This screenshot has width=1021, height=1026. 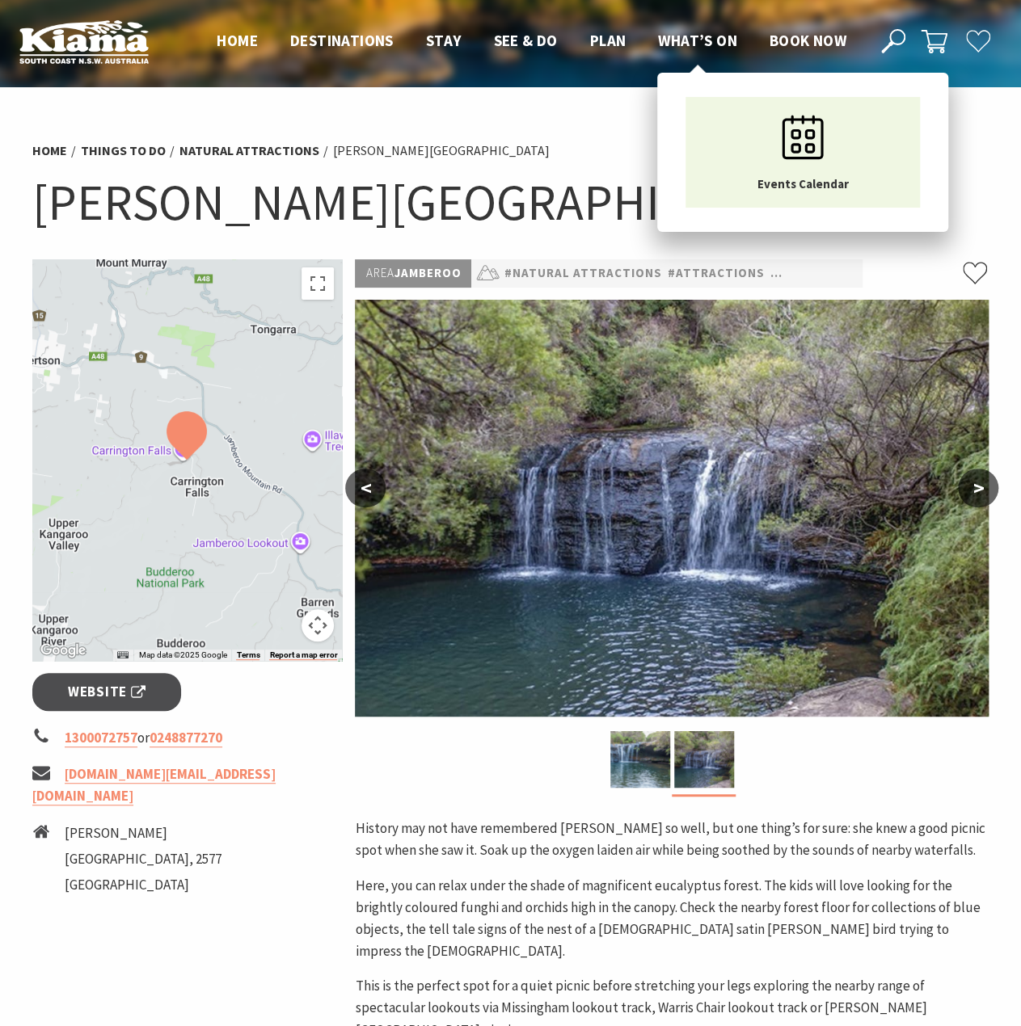 What do you see at coordinates (582, 273) in the screenshot?
I see `a: #Natural Attractions` at bounding box center [582, 273].